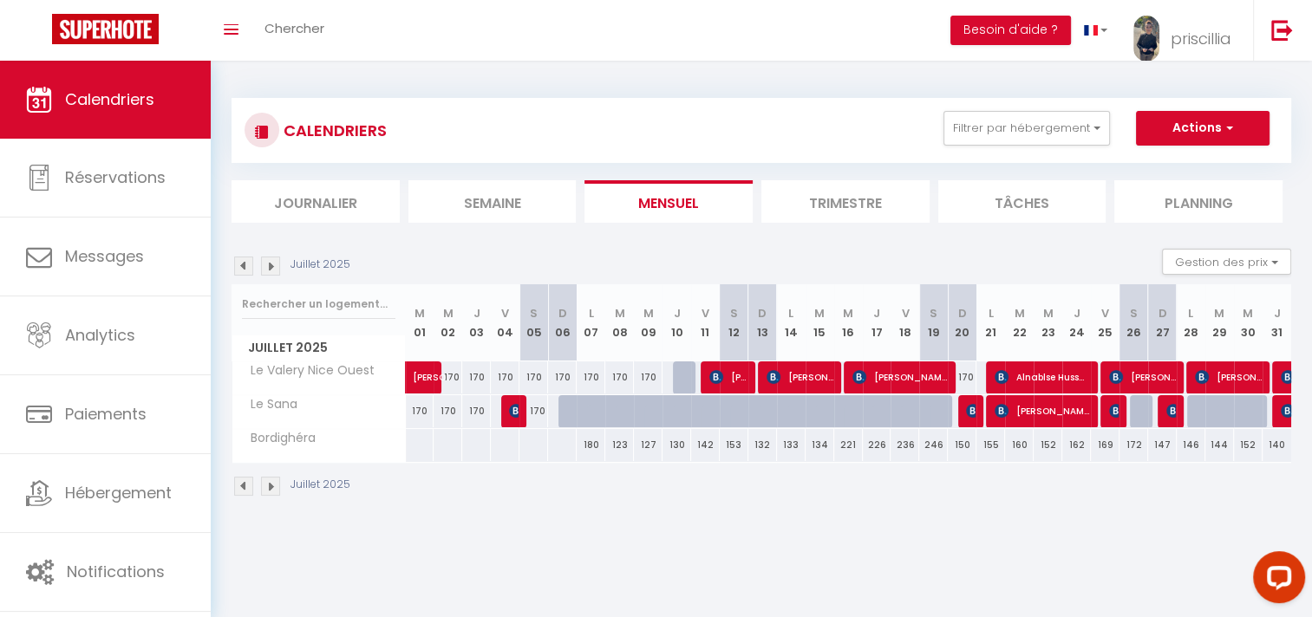 This screenshot has height=617, width=1312. What do you see at coordinates (845, 201) in the screenshot?
I see `li: Trimestre` at bounding box center [845, 201].